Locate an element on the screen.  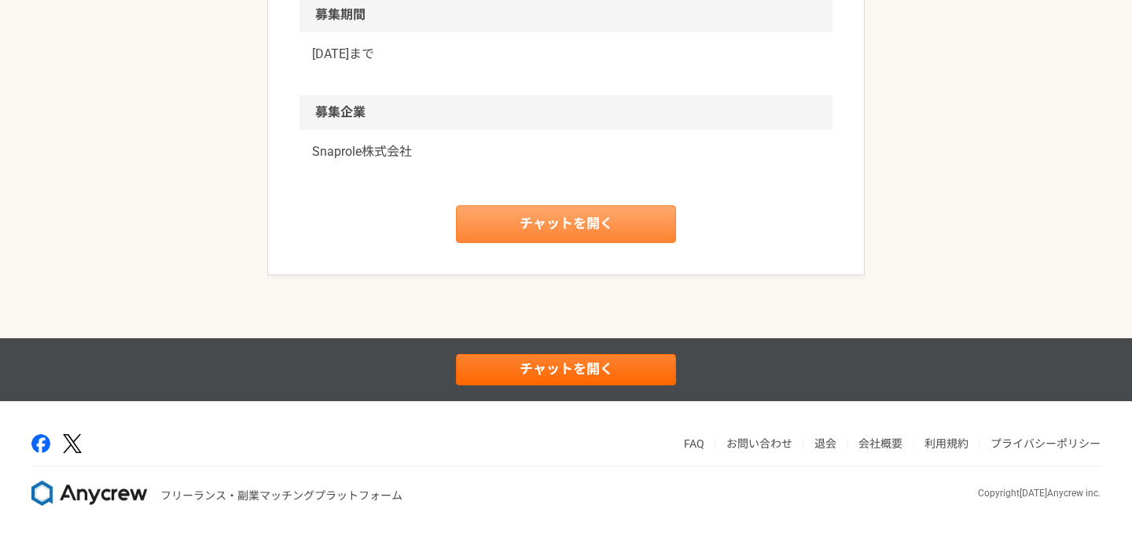
img: 8DqYSo04kwAAAAASUVORK5CYII= is located at coordinates (90, 493).